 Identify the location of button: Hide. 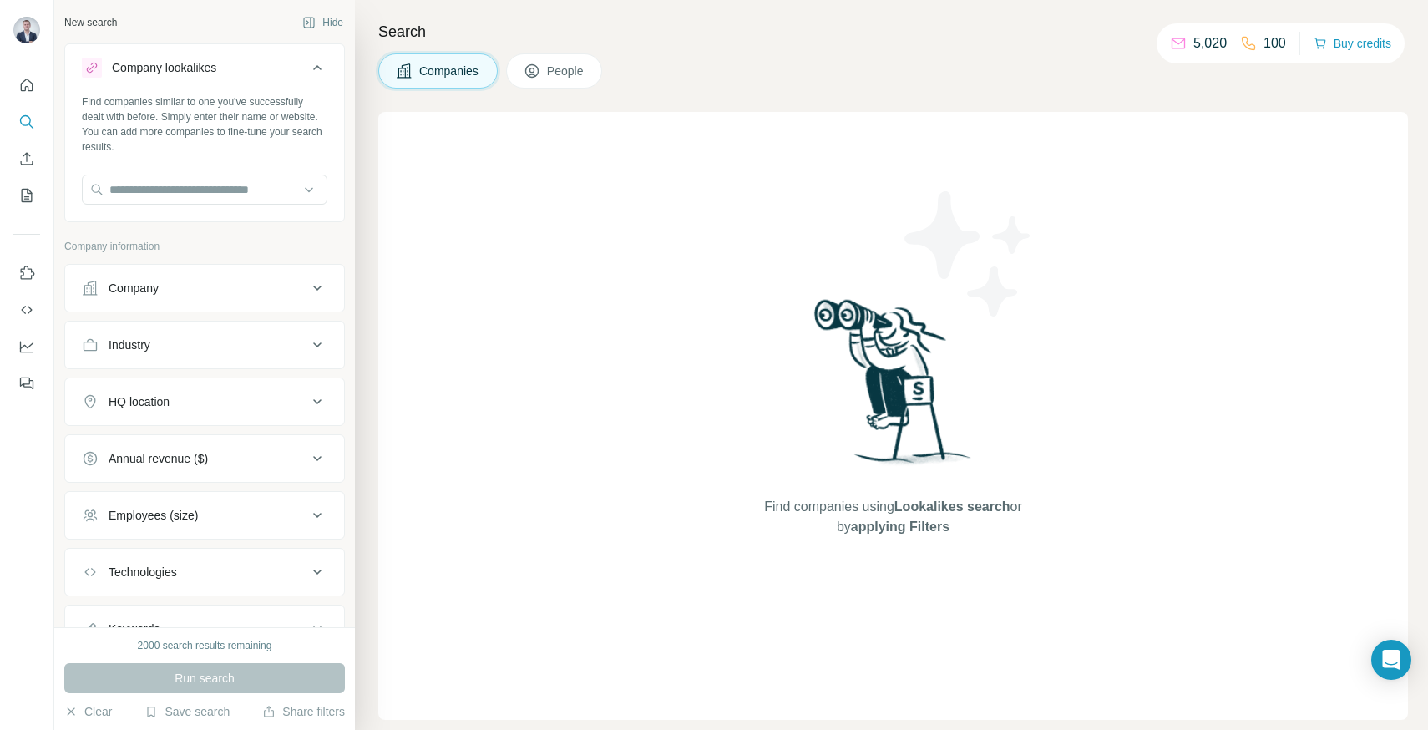
(322, 23).